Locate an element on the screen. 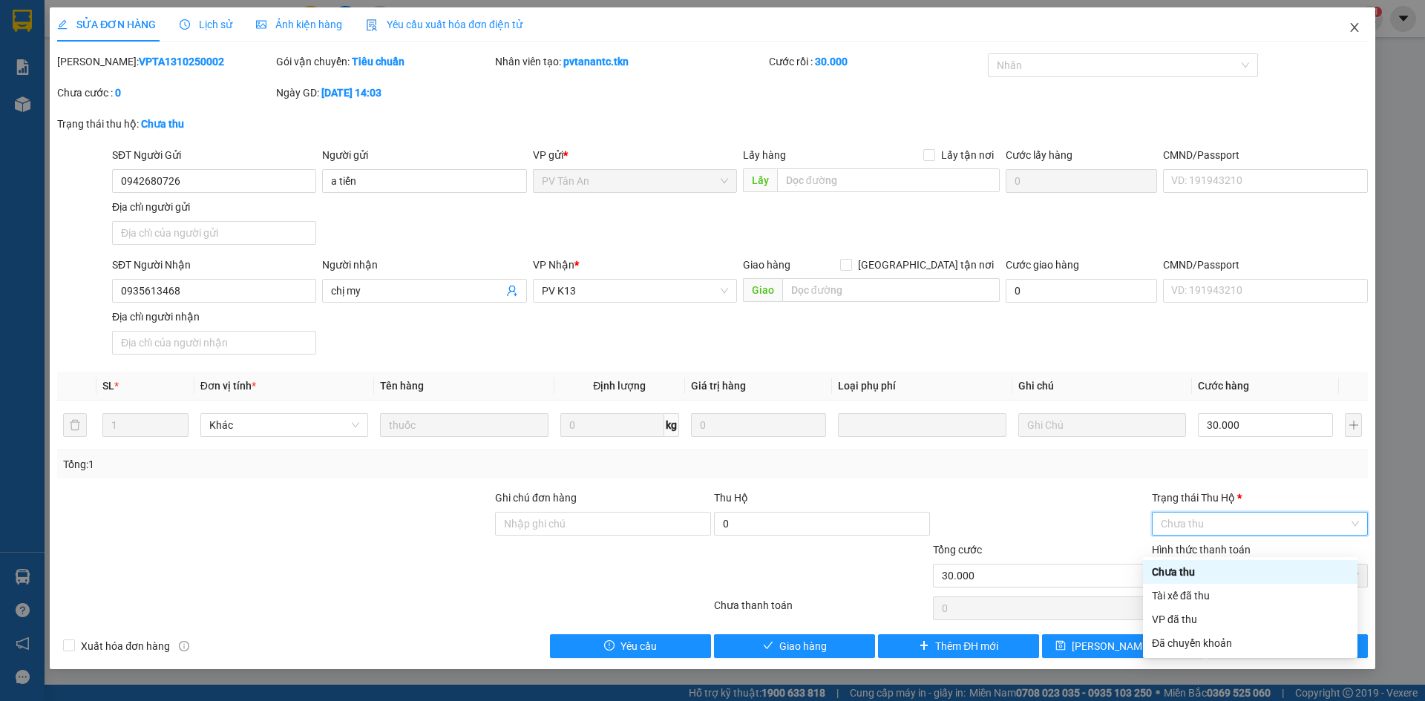 The width and height of the screenshot is (1425, 701). span: Lấy hàng is located at coordinates (764, 155).